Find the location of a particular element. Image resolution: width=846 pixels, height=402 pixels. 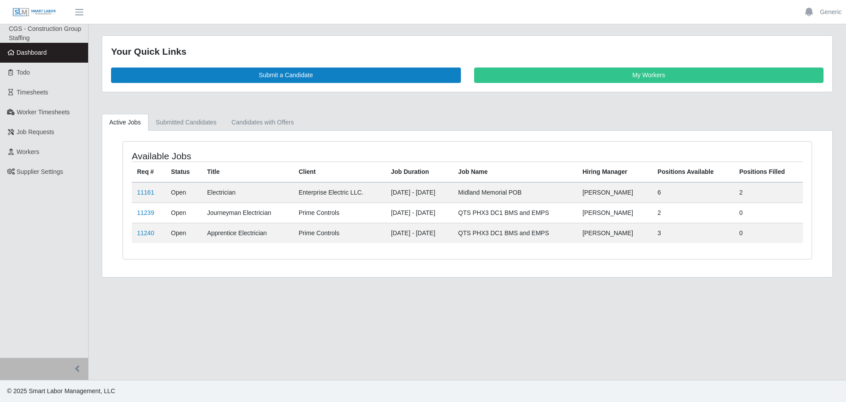

th: Job Duration is located at coordinates (419, 171).